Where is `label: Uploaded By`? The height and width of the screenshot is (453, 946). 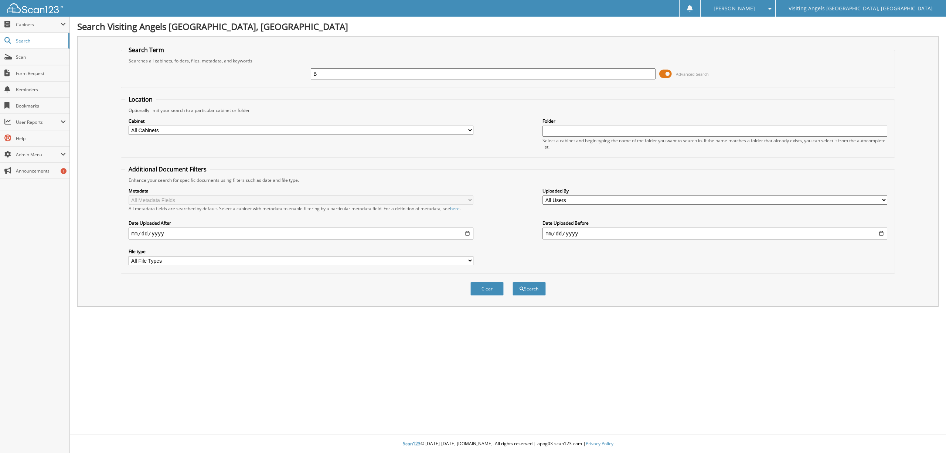 label: Uploaded By is located at coordinates (715, 191).